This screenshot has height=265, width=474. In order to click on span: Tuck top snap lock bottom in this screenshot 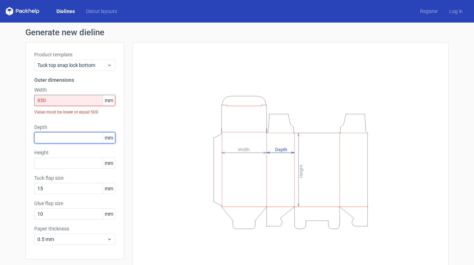, I will do `click(72, 65)`.